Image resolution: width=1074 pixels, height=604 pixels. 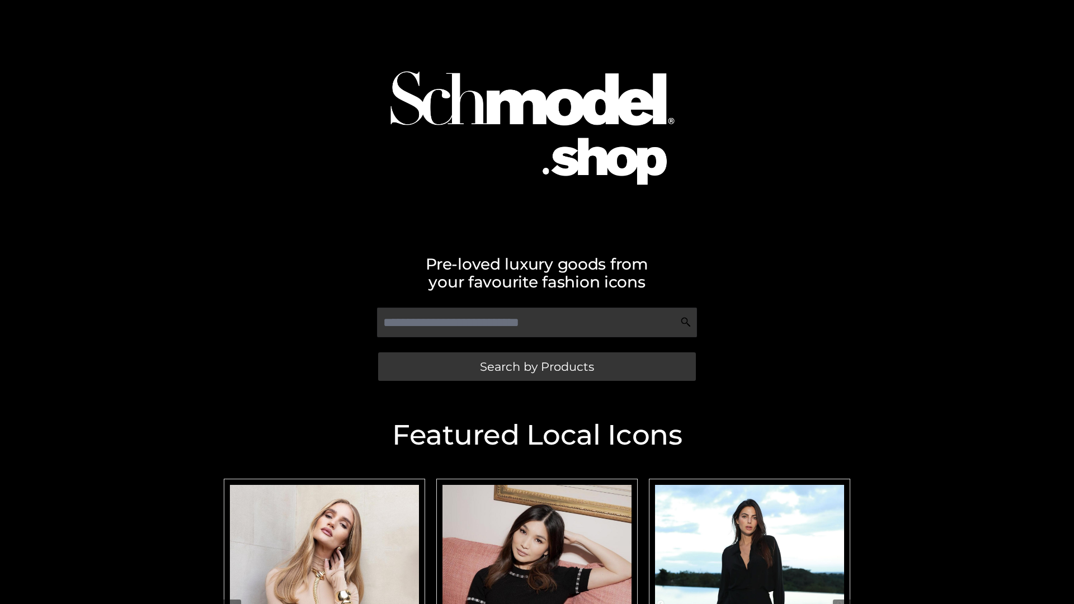 I want to click on h2: Pre-loved luxury goods from your favourite fashion icons, so click(x=537, y=273).